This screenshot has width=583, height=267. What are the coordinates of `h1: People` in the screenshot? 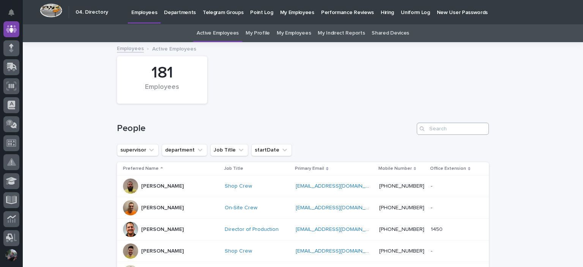 It's located at (265, 128).